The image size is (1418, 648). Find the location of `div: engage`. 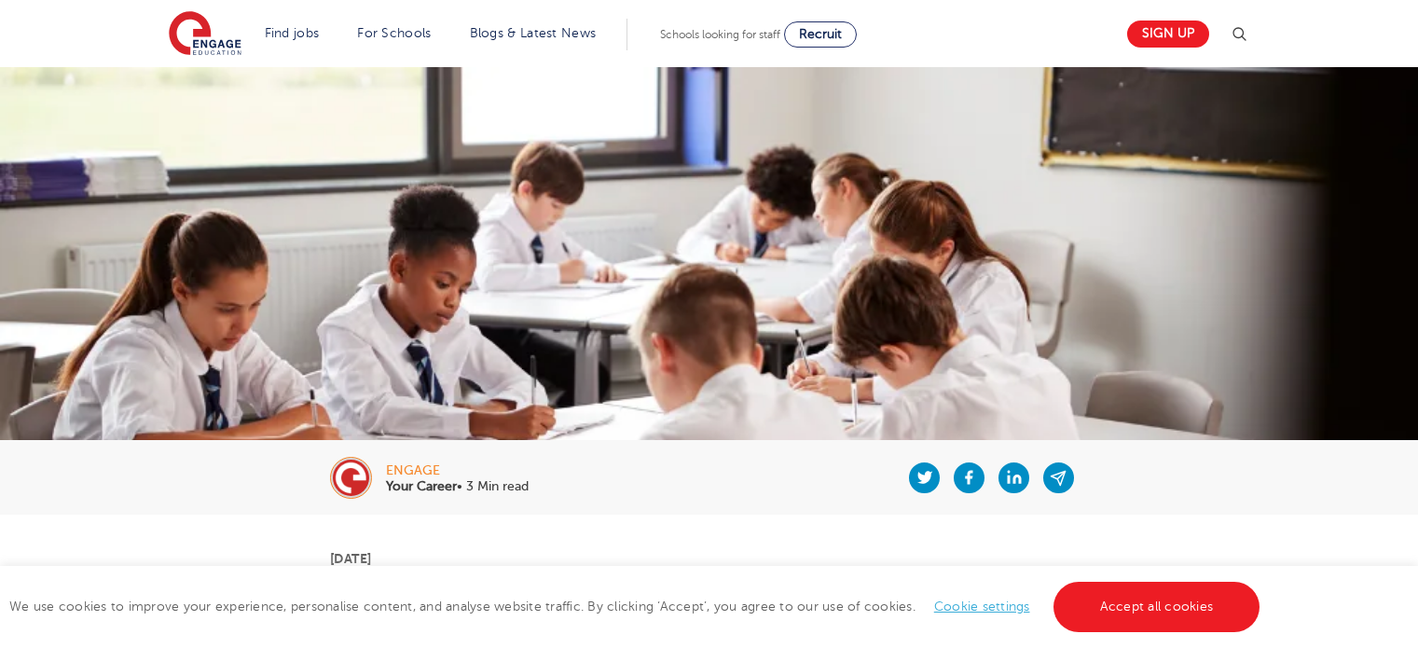

div: engage is located at coordinates (457, 471).